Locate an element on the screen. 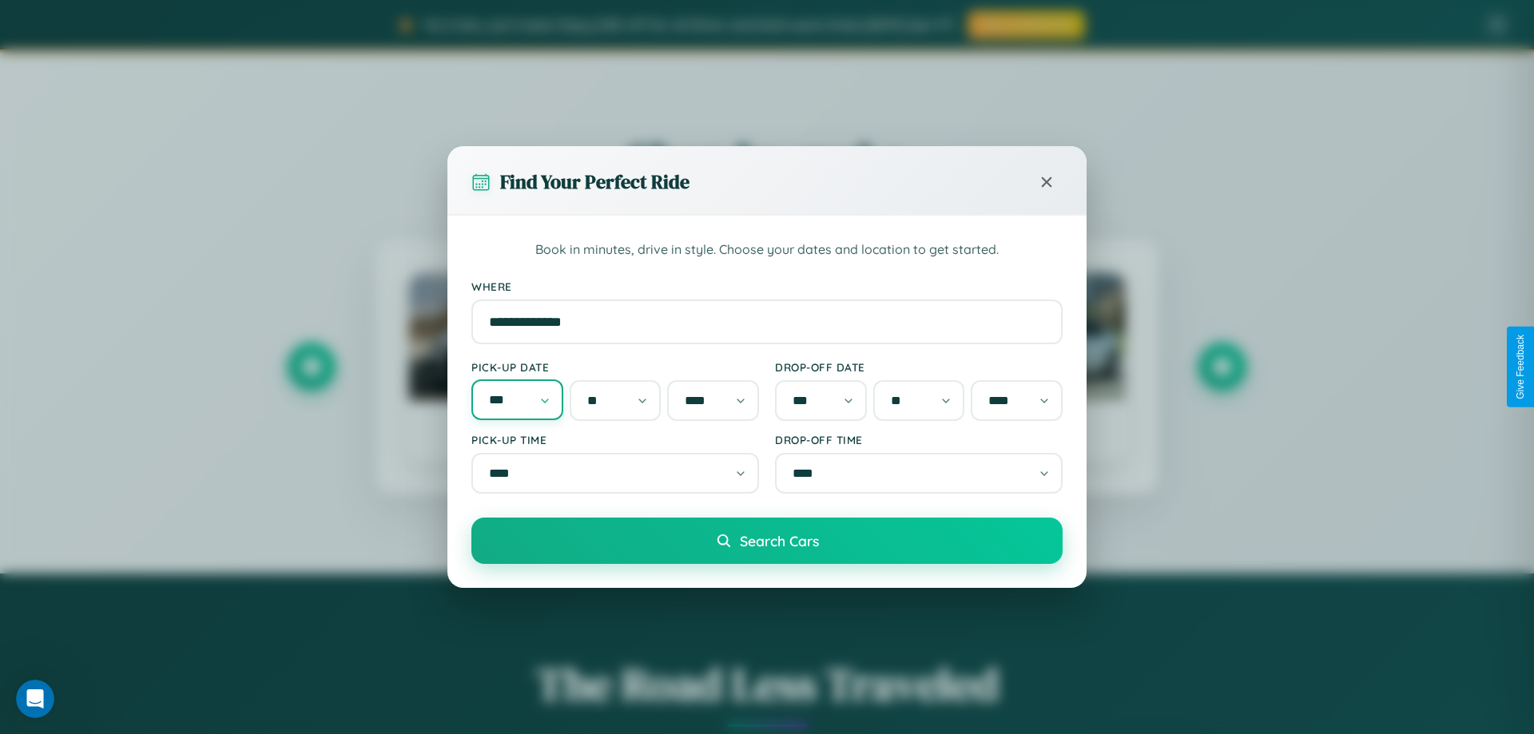  span: Search Cars is located at coordinates (779, 541).